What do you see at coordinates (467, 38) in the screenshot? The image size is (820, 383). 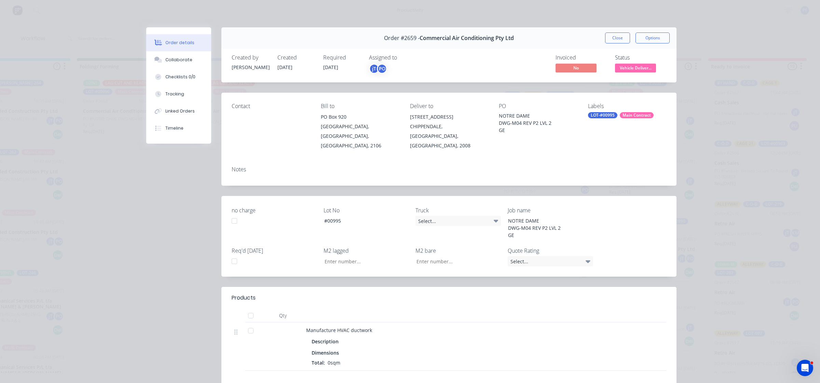 I see `span: Commercial Air Conditioning Pty Ltd` at bounding box center [467, 38].